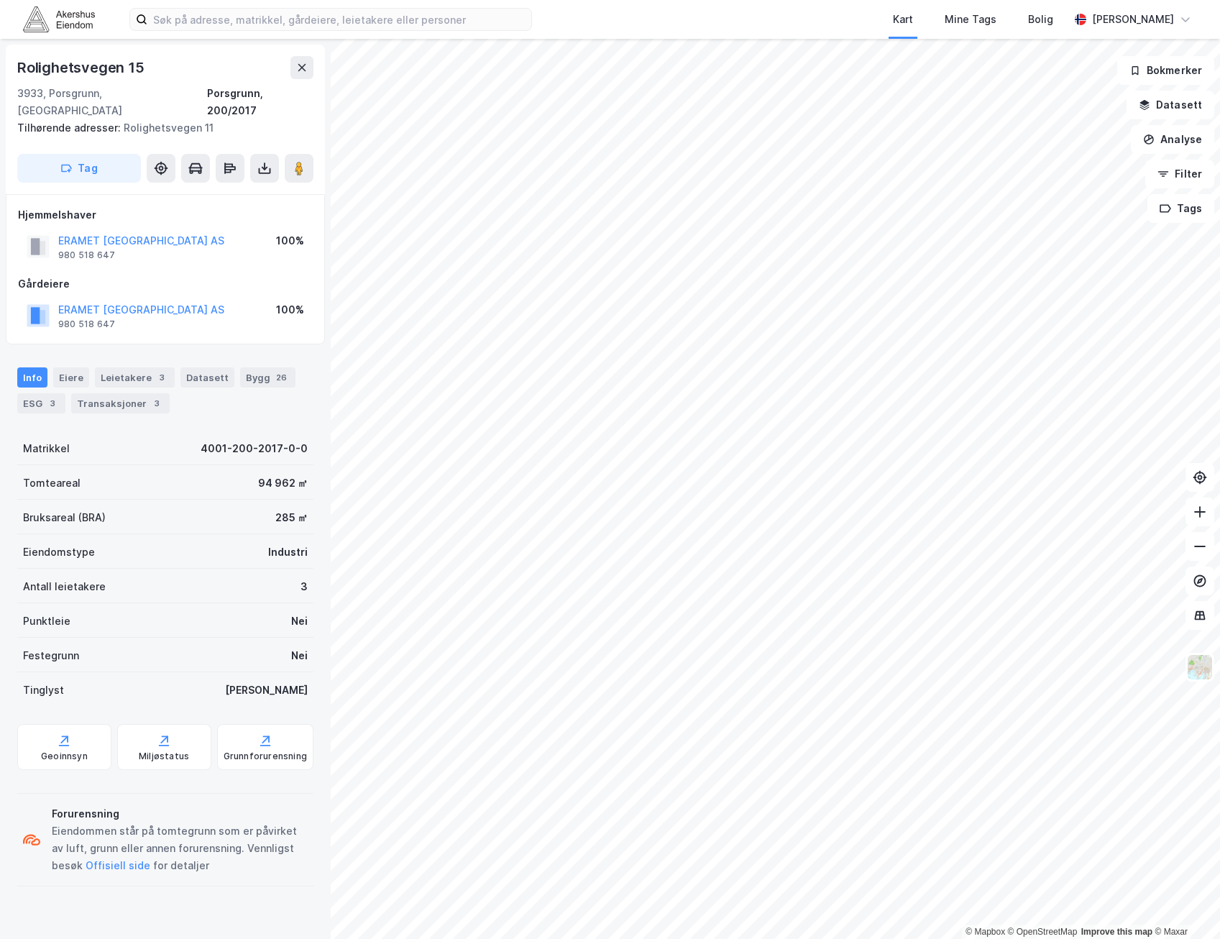 The height and width of the screenshot is (939, 1220). Describe the element at coordinates (254, 449) in the screenshot. I see `div: 4001-200-2017-0-0` at that location.